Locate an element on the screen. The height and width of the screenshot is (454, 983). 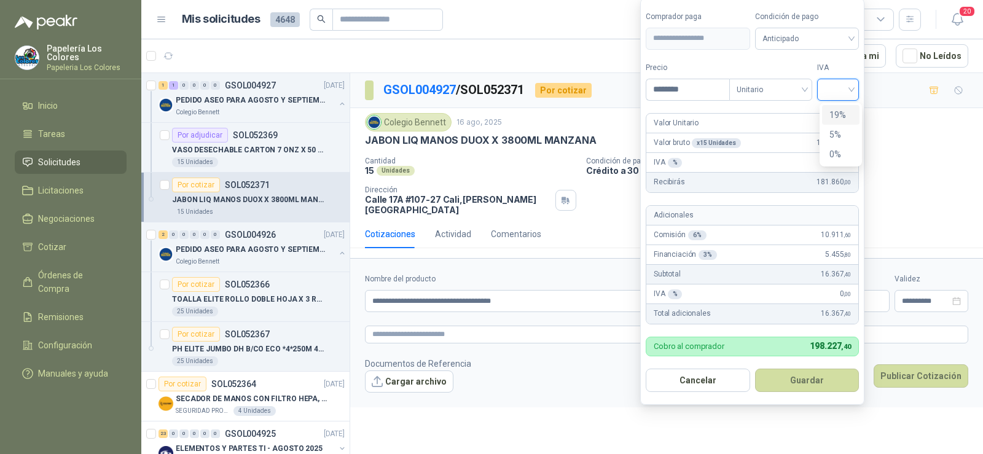
p: Valor bruto is located at coordinates (697, 142).